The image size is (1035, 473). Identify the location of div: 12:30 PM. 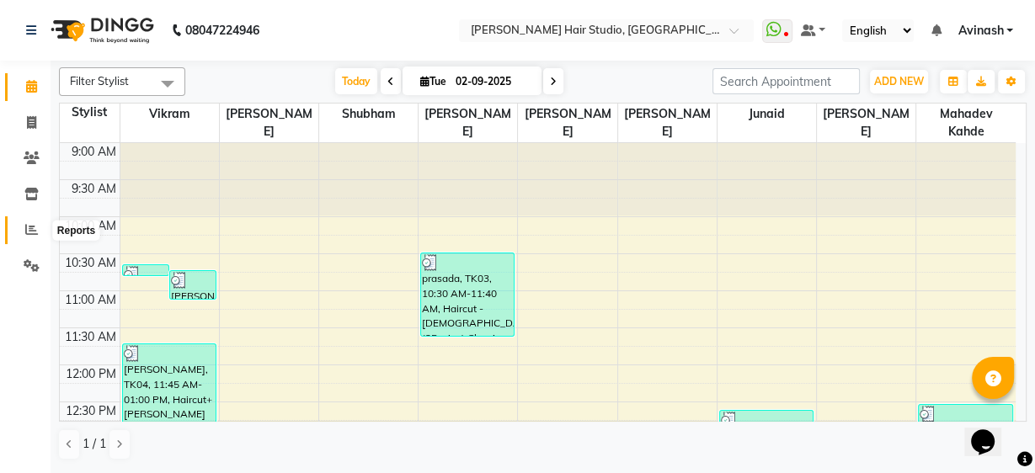
(91, 411).